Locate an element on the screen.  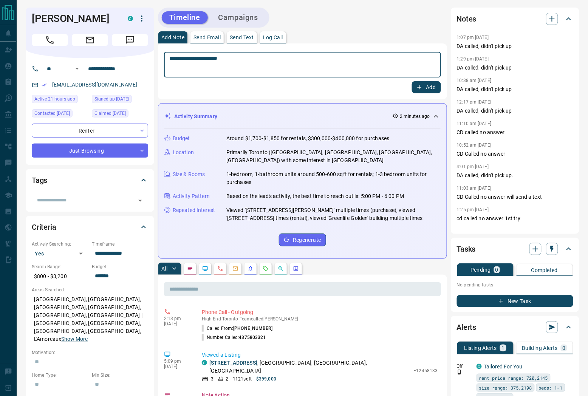
p: 3 is located at coordinates (212, 379).